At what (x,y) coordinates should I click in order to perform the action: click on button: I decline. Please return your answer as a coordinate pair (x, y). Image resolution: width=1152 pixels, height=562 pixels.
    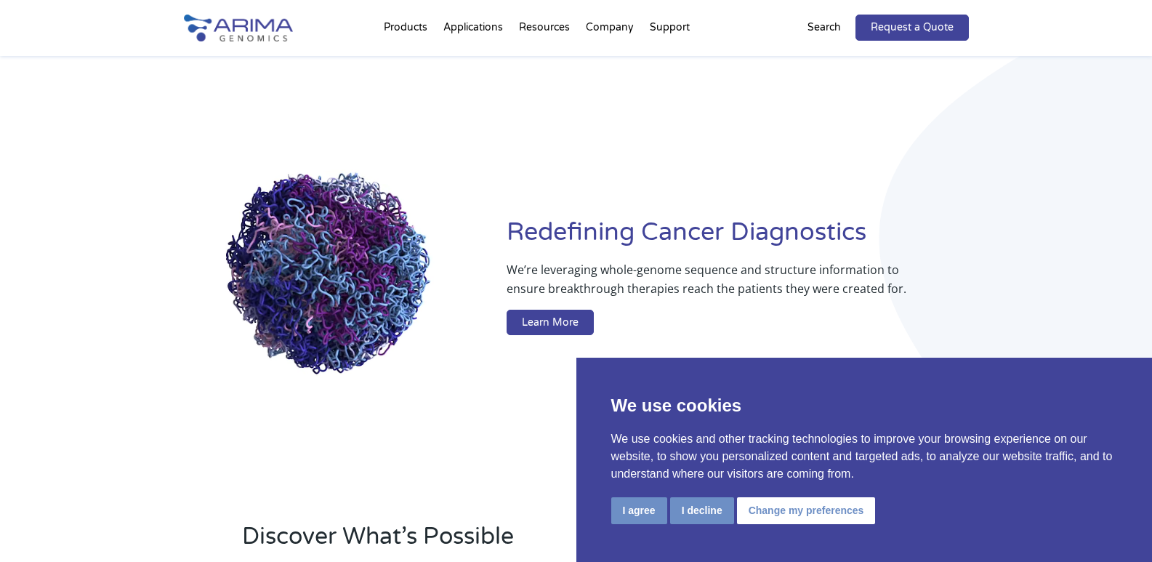
    Looking at the image, I should click on (702, 510).